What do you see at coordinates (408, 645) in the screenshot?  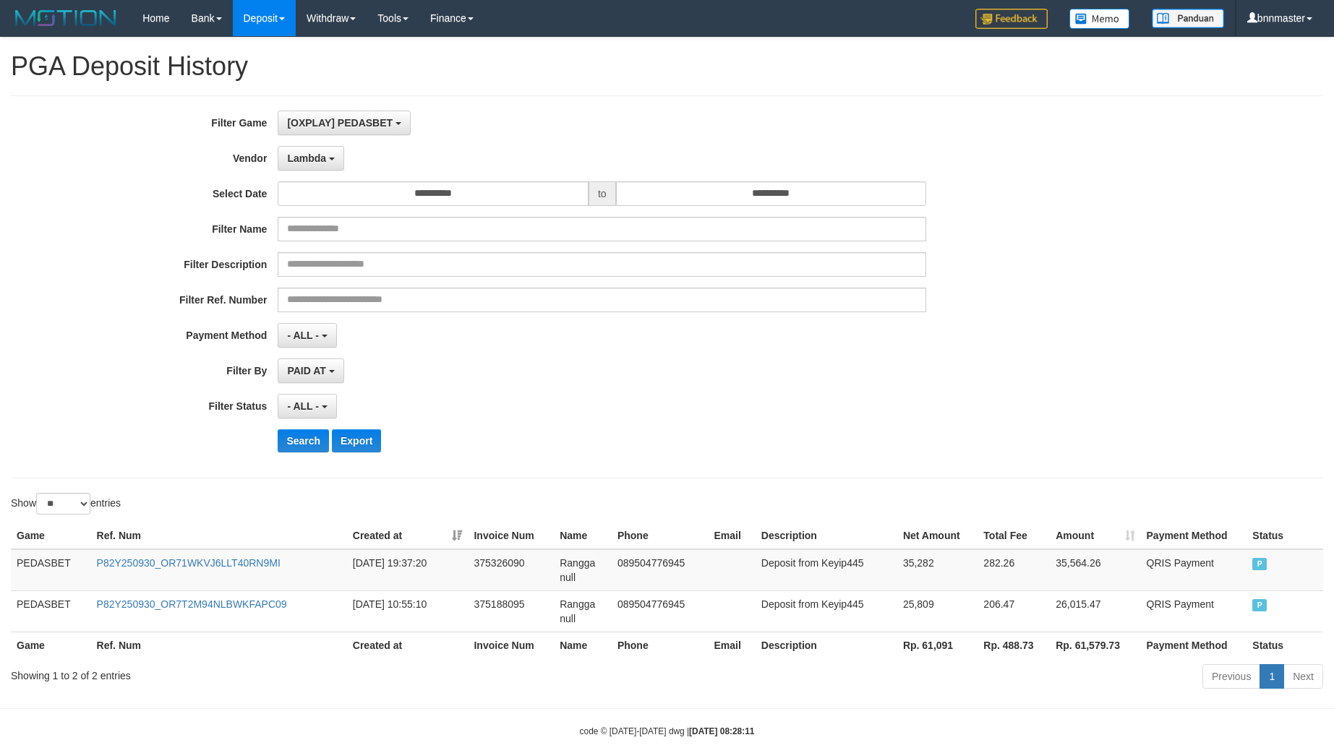 I see `th: Created at` at bounding box center [408, 645].